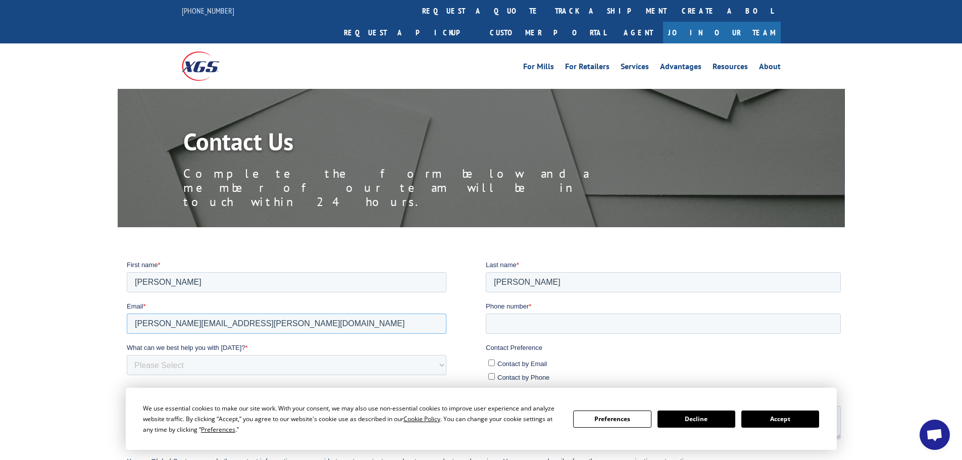 The image size is (962, 460). Describe the element at coordinates (409, 32) in the screenshot. I see `a: Request a pickup` at that location.